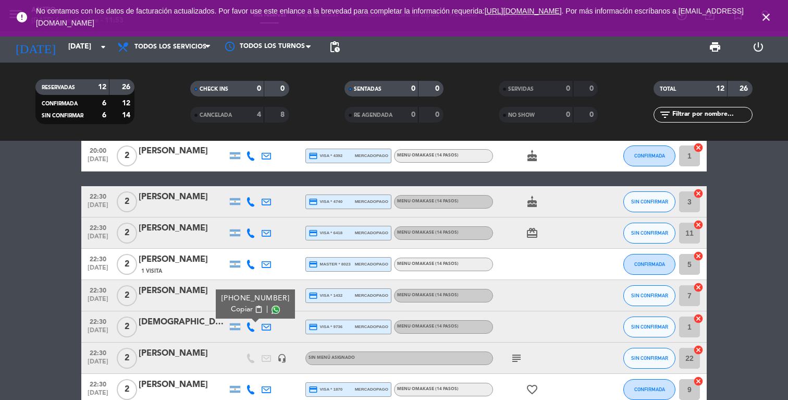 Image resolution: width=788 pixels, height=400 pixels. Describe the element at coordinates (242, 309) in the screenshot. I see `span: Copiar` at that location.